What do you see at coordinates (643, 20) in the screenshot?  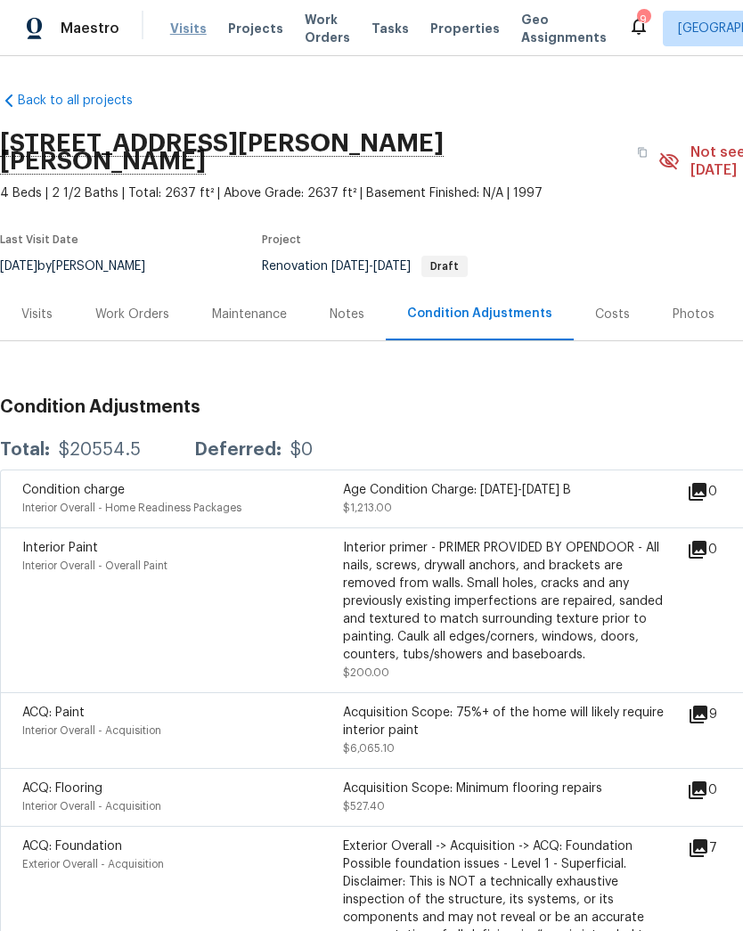 I see `div: 9` at bounding box center [643, 20].